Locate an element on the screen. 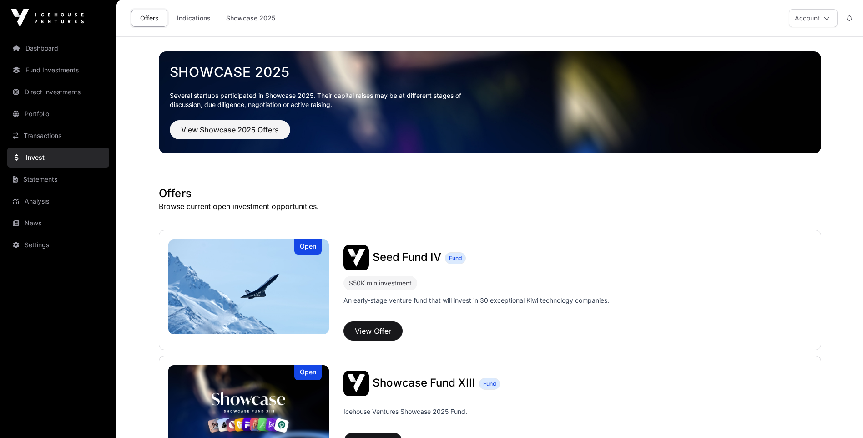 The height and width of the screenshot is (438, 863). a: Transactions is located at coordinates (58, 136).